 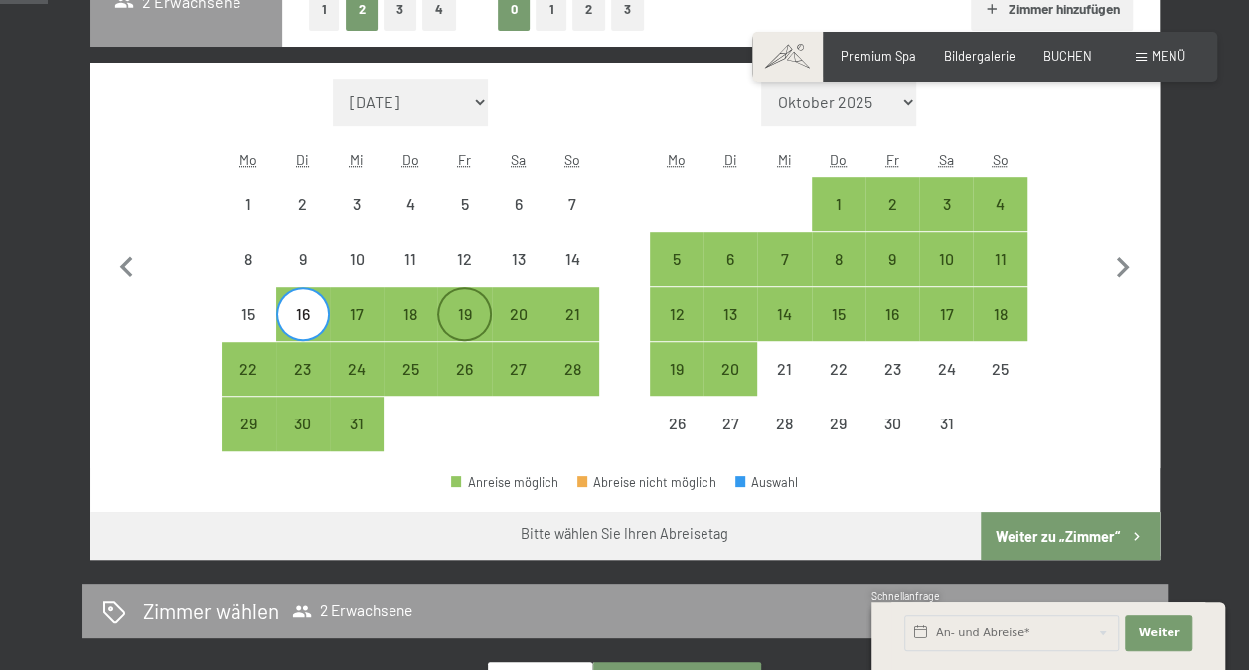 I want to click on span: BUCHEN, so click(x=1068, y=56).